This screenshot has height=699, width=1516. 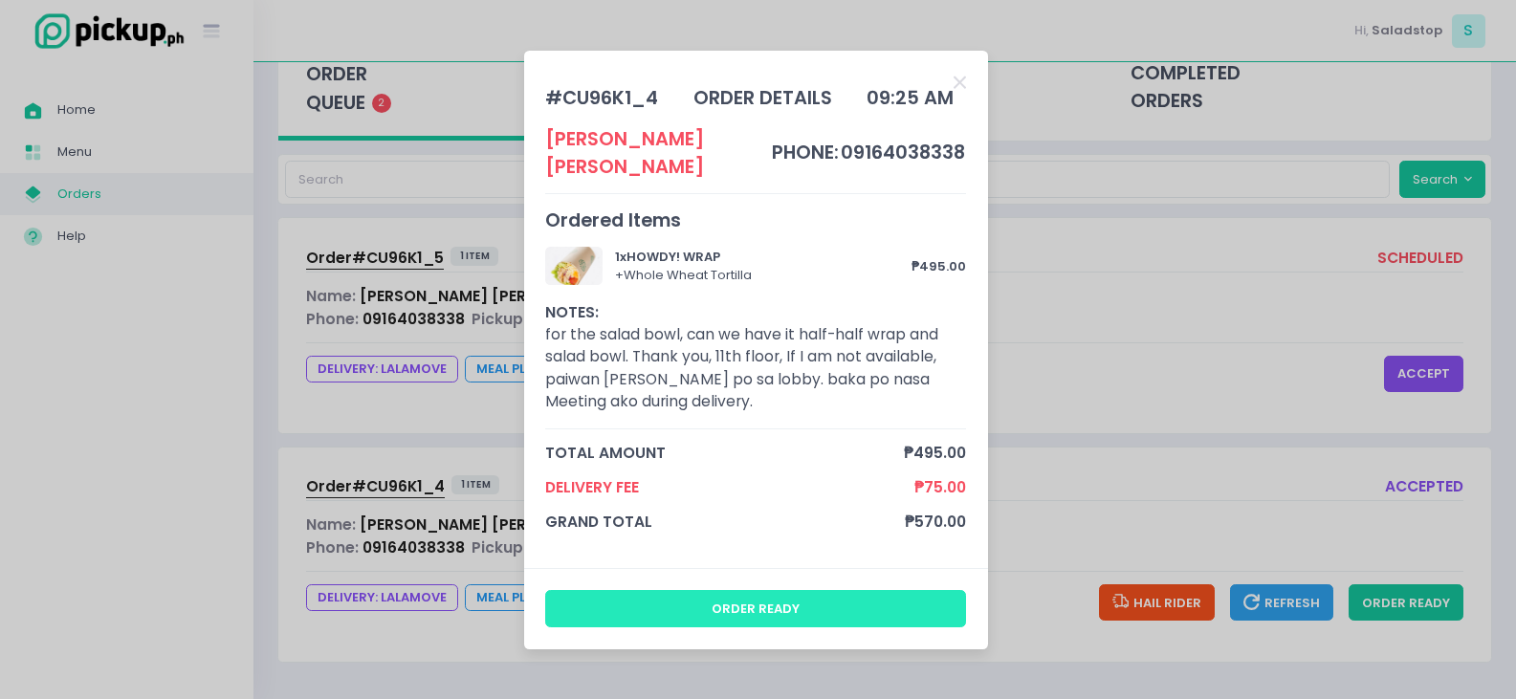 What do you see at coordinates (730, 487) in the screenshot?
I see `span: Delivery Fee` at bounding box center [730, 487].